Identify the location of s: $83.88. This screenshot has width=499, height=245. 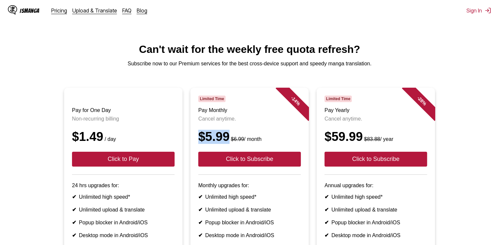
(372, 139).